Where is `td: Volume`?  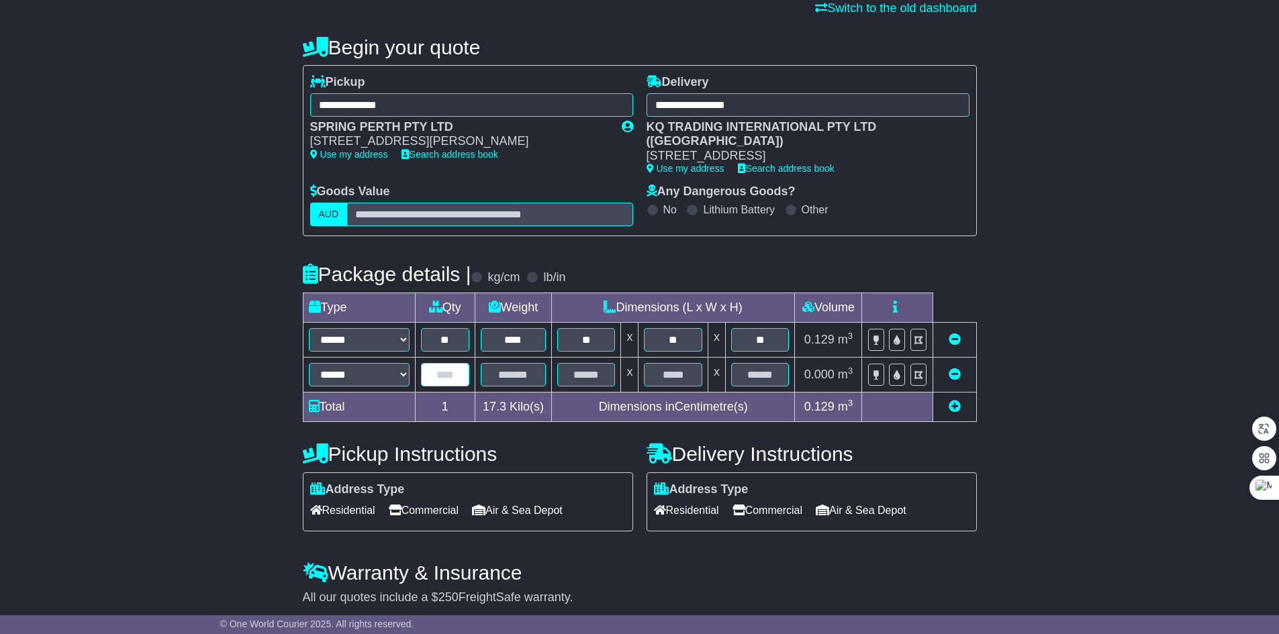 td: Volume is located at coordinates (828, 307).